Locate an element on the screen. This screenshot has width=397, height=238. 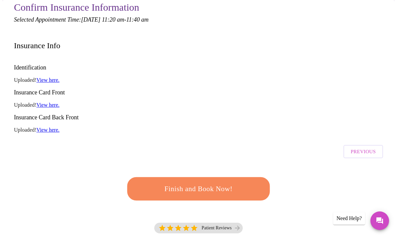
h3: Insurance Card Front is located at coordinates (199, 93).